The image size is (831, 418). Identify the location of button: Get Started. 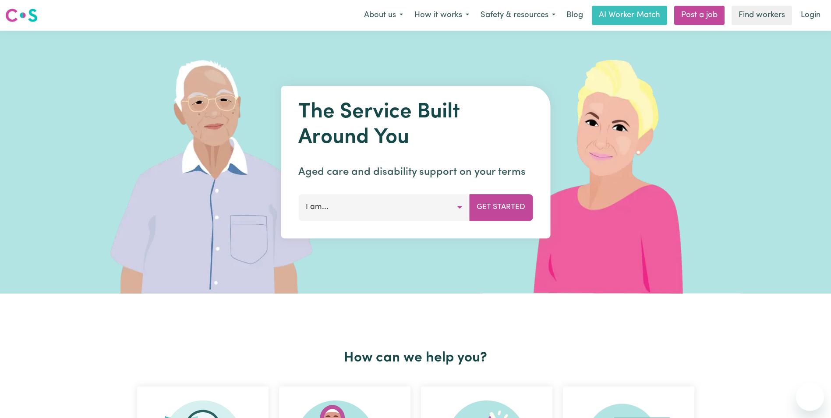
(501, 207).